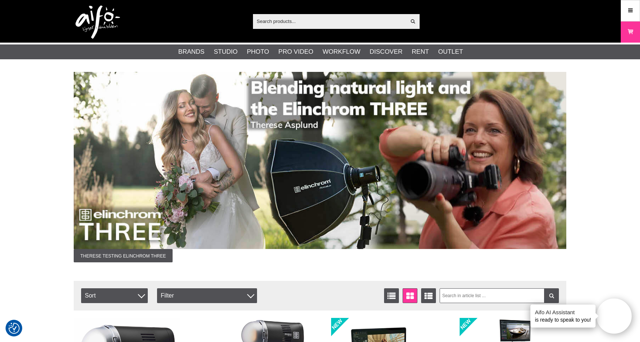 This screenshot has width=640, height=342. Describe the element at coordinates (14, 328) in the screenshot. I see `button: Consent settings` at that location.